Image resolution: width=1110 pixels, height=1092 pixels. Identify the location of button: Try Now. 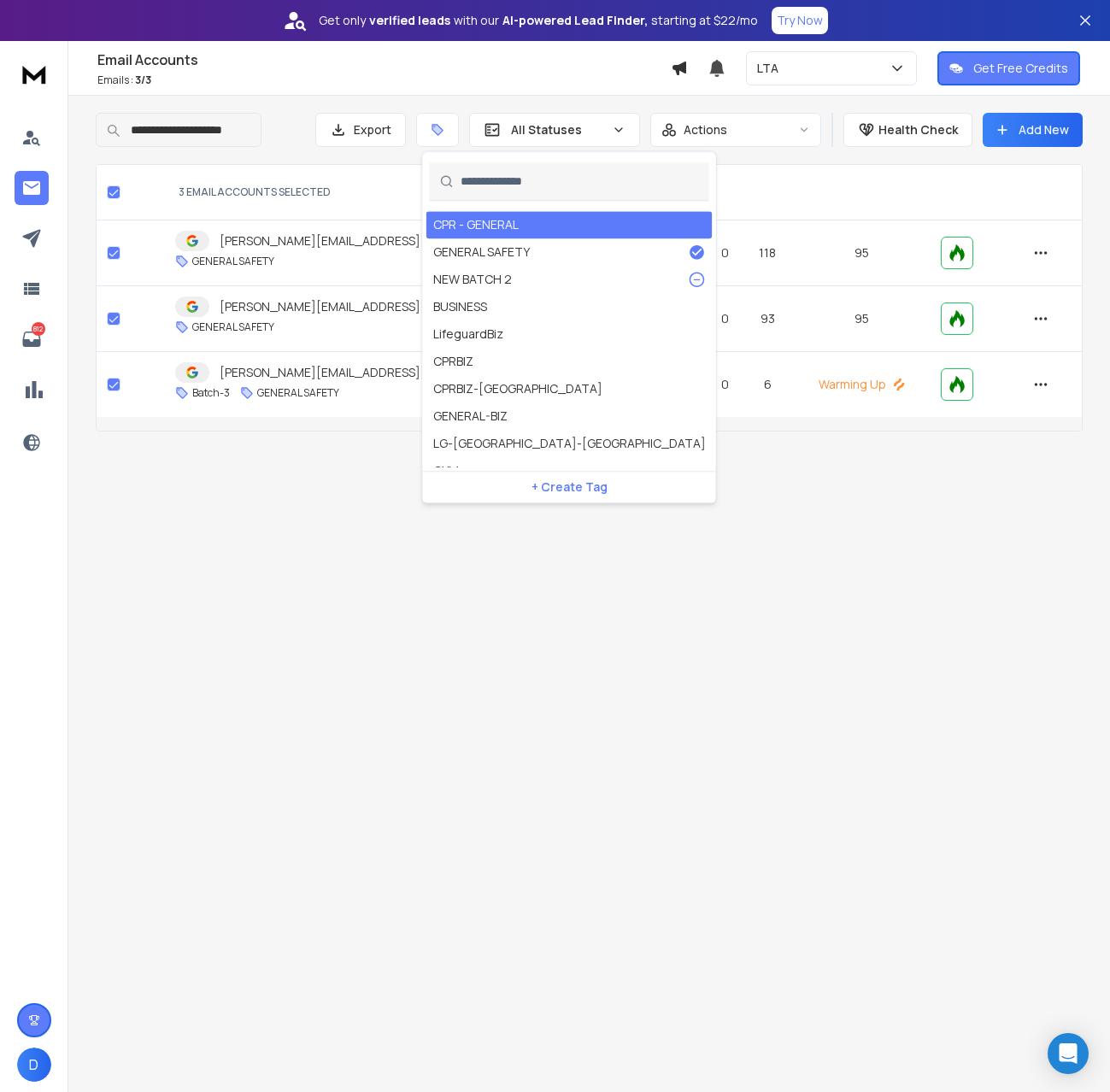
(800, 21).